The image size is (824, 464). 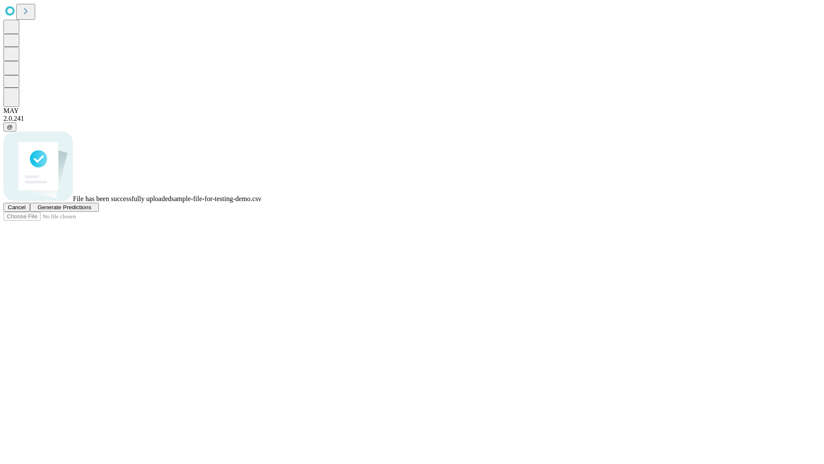 What do you see at coordinates (412, 111) in the screenshot?
I see `div: MAY` at bounding box center [412, 111].